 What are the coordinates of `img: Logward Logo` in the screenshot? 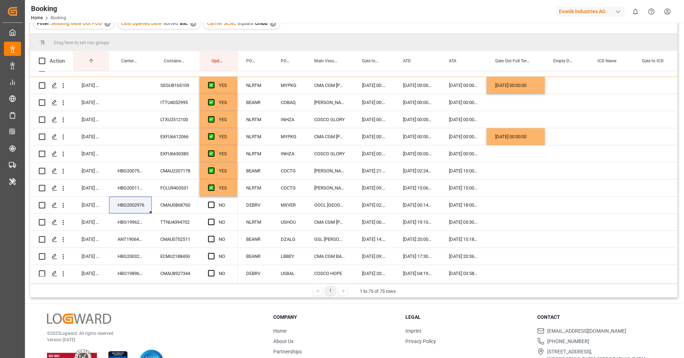 It's located at (79, 319).